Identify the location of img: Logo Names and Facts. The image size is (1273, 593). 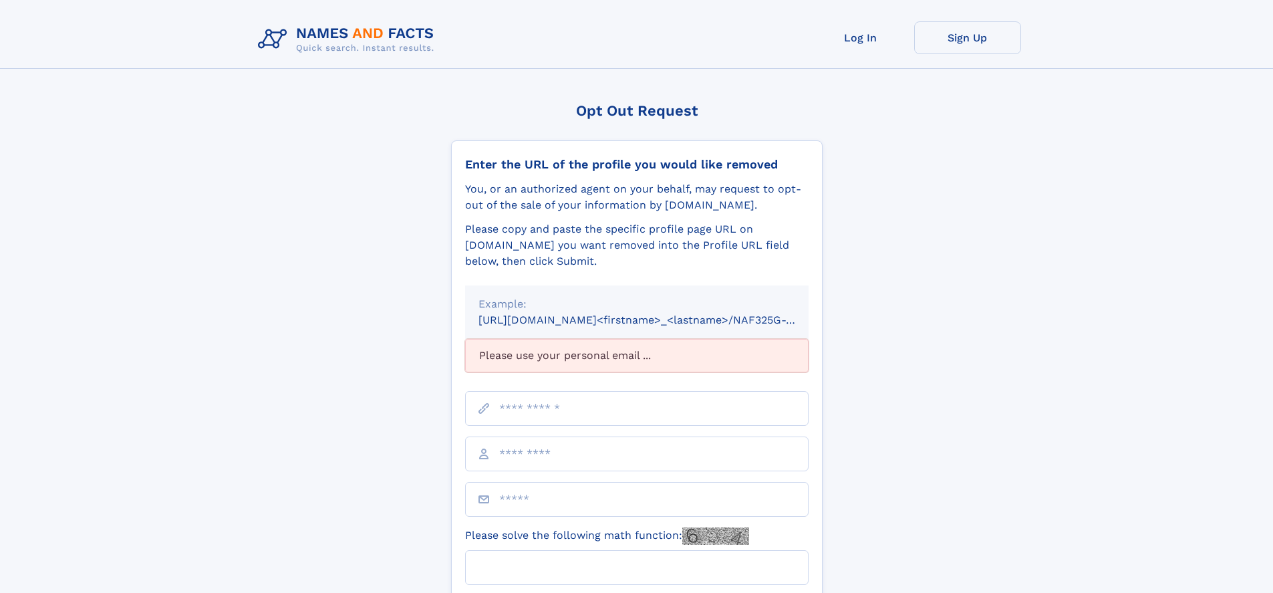
(349, 39).